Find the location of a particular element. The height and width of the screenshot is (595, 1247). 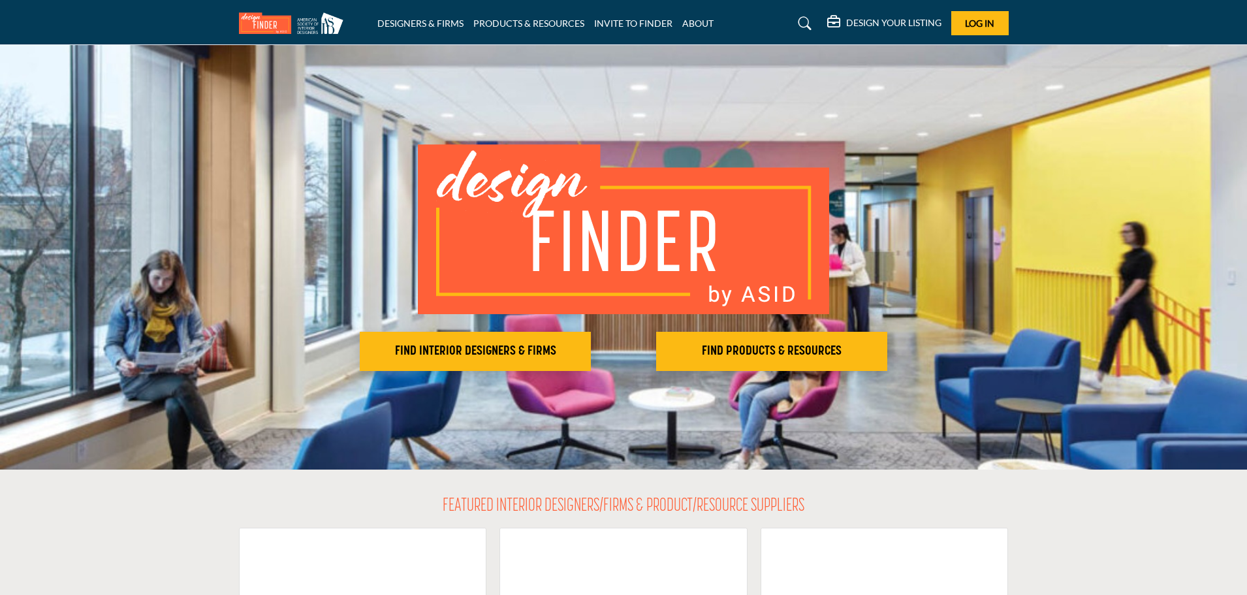

a: ABOUT is located at coordinates (698, 23).